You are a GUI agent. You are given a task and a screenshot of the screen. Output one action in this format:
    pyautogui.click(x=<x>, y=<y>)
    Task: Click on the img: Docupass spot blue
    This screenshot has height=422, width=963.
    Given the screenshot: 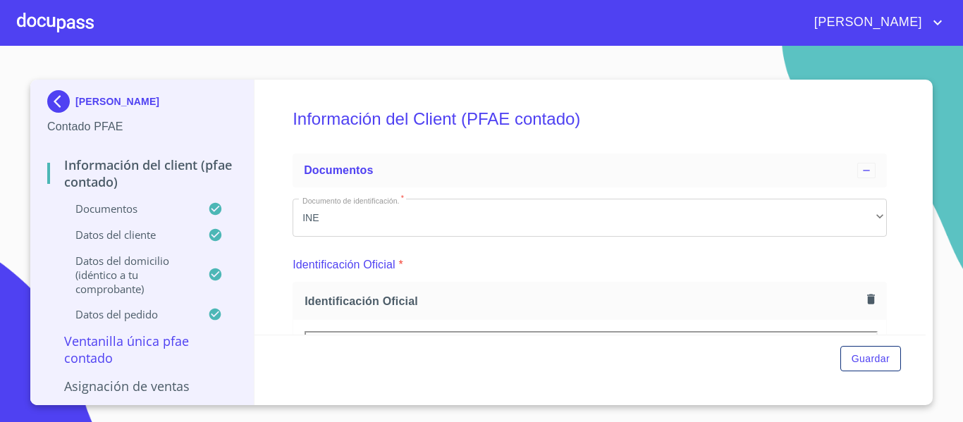 What is the action you would take?
    pyautogui.click(x=61, y=102)
    